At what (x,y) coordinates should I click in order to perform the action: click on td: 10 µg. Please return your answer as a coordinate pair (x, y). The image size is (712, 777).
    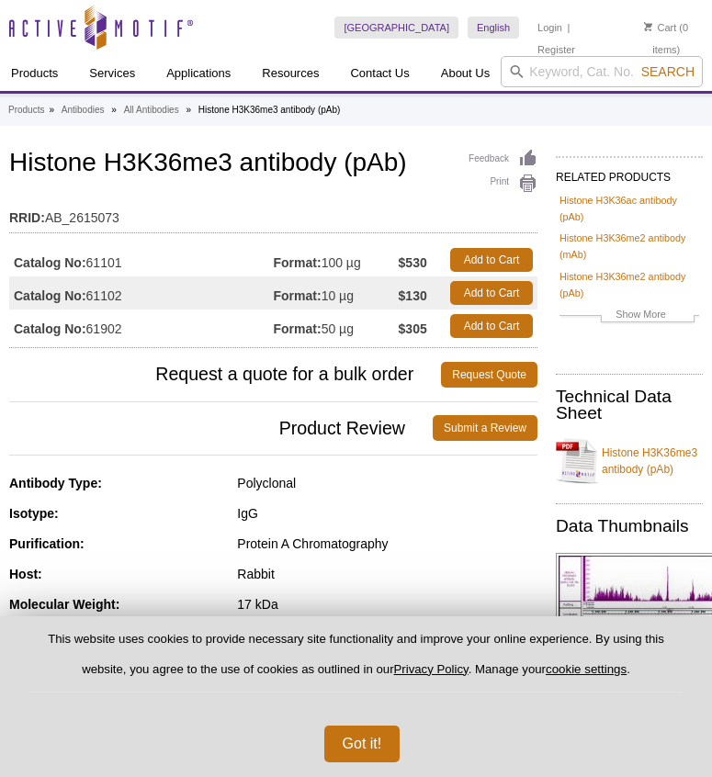
    Looking at the image, I should click on (336, 293).